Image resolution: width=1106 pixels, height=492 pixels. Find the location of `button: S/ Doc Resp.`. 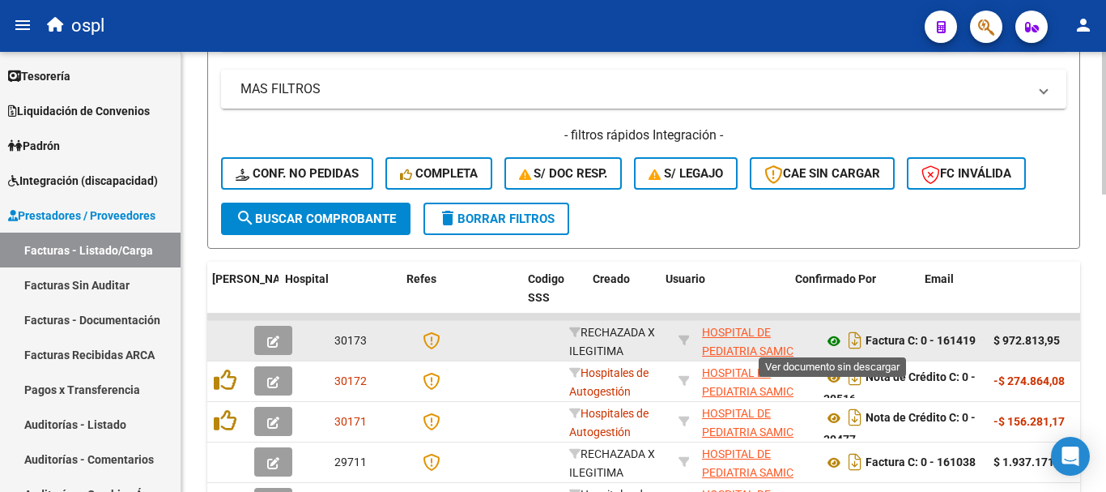

button: S/ Doc Resp. is located at coordinates (564, 173).